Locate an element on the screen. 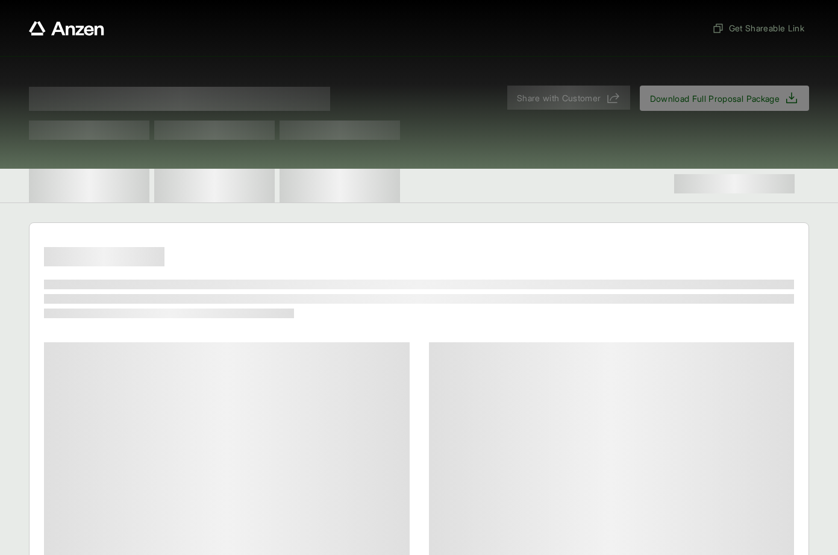 The width and height of the screenshot is (838, 555). button: Get Shareable Link is located at coordinates (758, 28).